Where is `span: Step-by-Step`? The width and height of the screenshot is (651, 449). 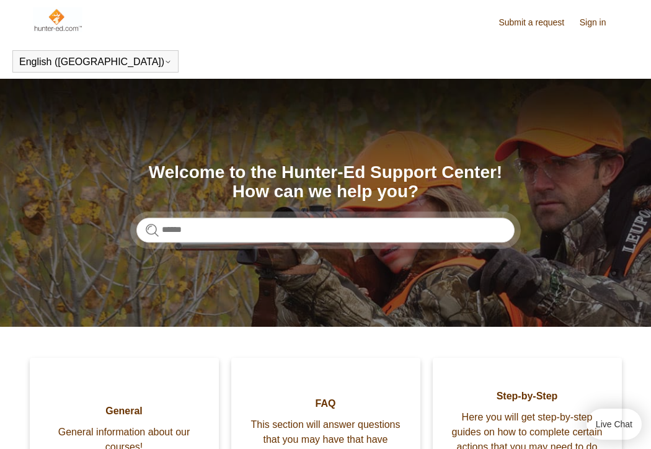
span: Step-by-Step is located at coordinates (527, 396).